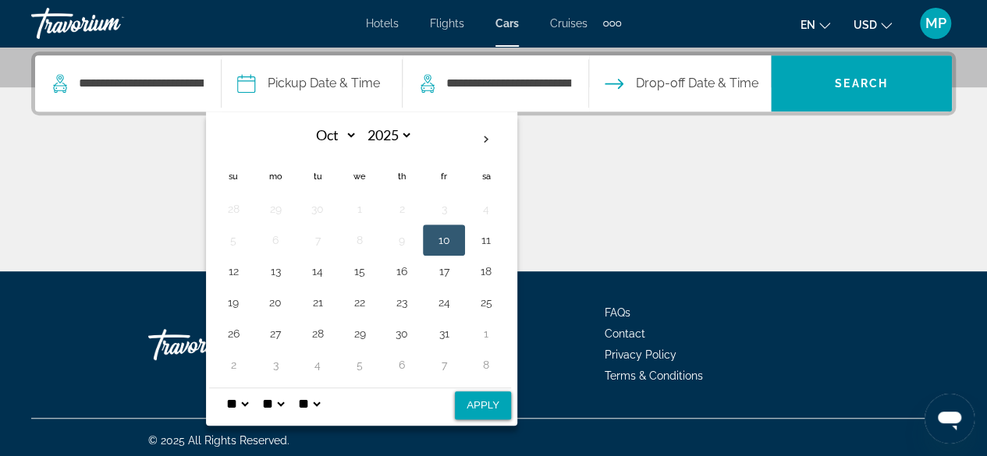 The height and width of the screenshot is (456, 987). I want to click on span: MP, so click(935, 23).